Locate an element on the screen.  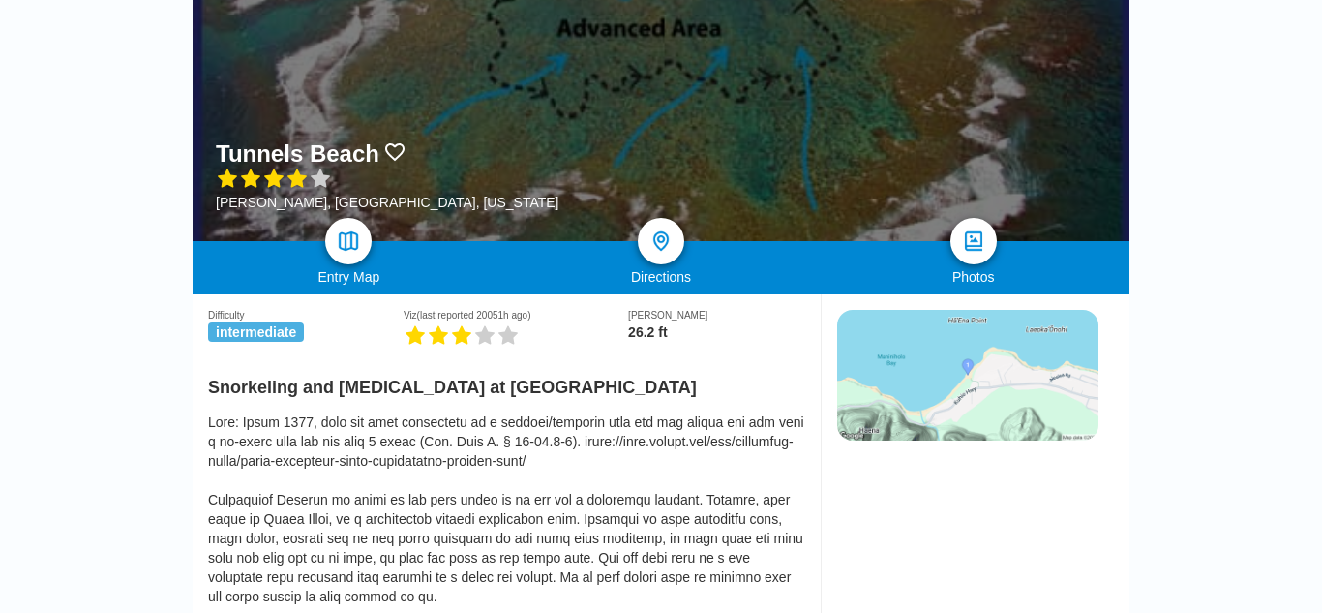
a: map is located at coordinates (348, 241).